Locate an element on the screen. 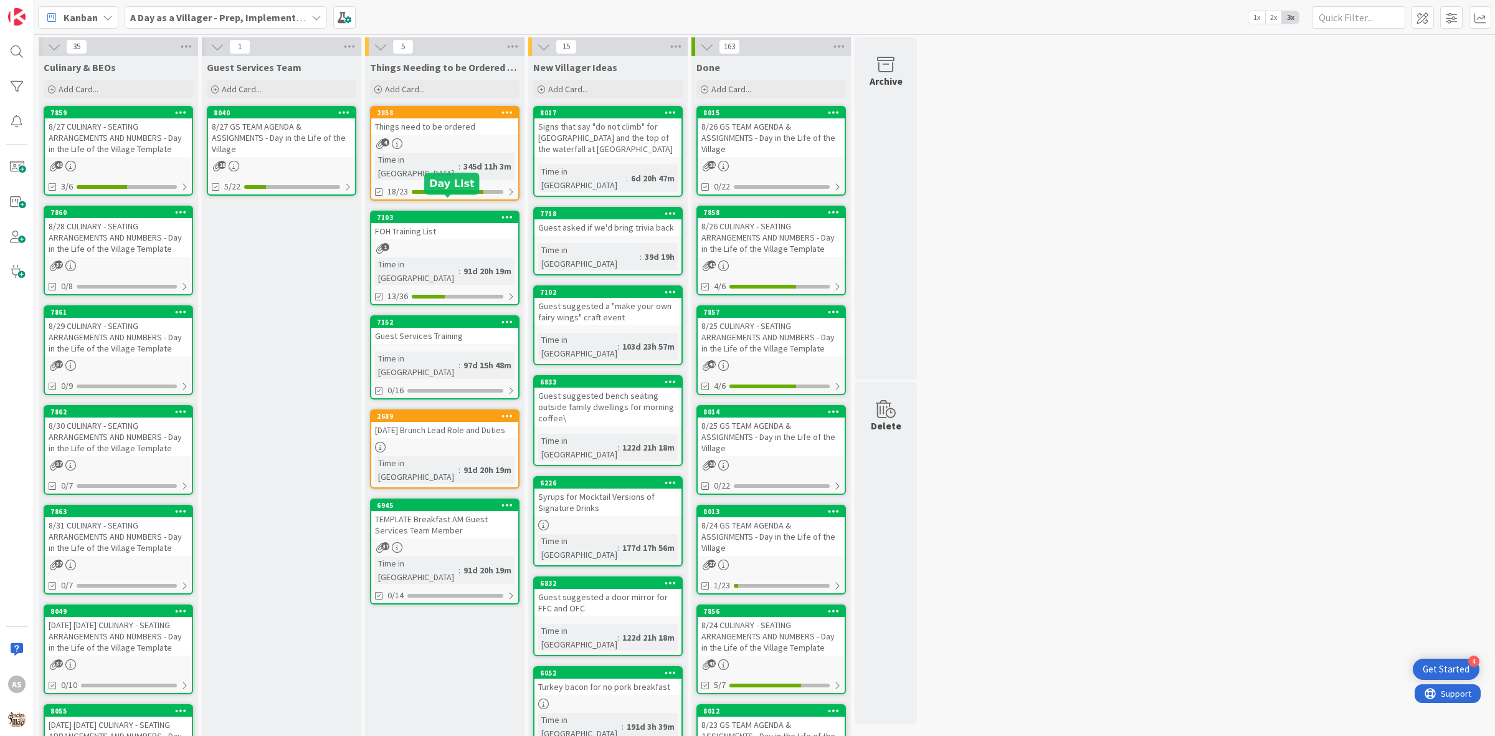  span: Kanban is located at coordinates (80, 17).